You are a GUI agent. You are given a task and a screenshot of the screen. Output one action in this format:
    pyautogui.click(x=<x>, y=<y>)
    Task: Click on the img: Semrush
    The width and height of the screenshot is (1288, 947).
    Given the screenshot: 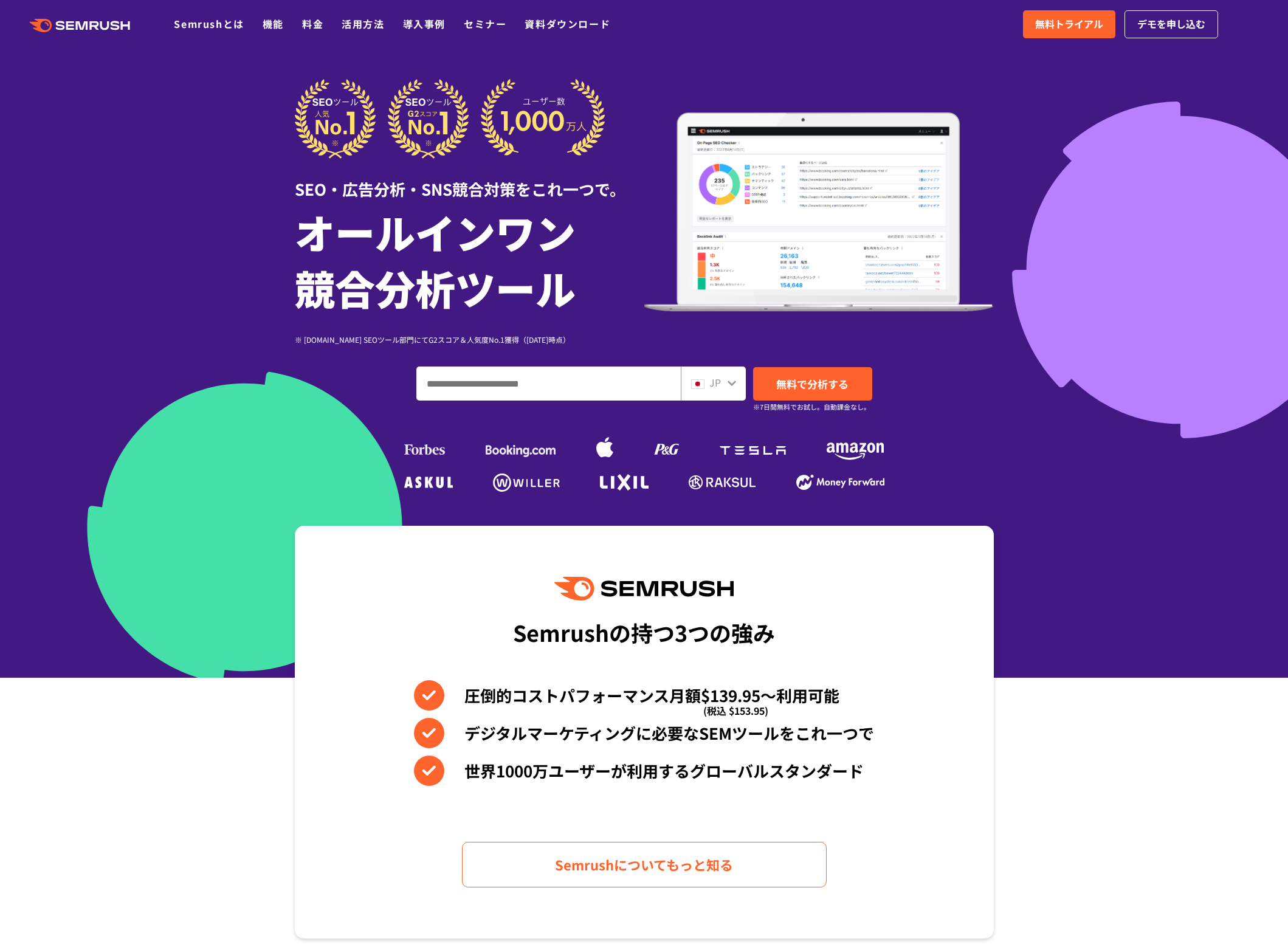 What is the action you would take?
    pyautogui.click(x=644, y=588)
    